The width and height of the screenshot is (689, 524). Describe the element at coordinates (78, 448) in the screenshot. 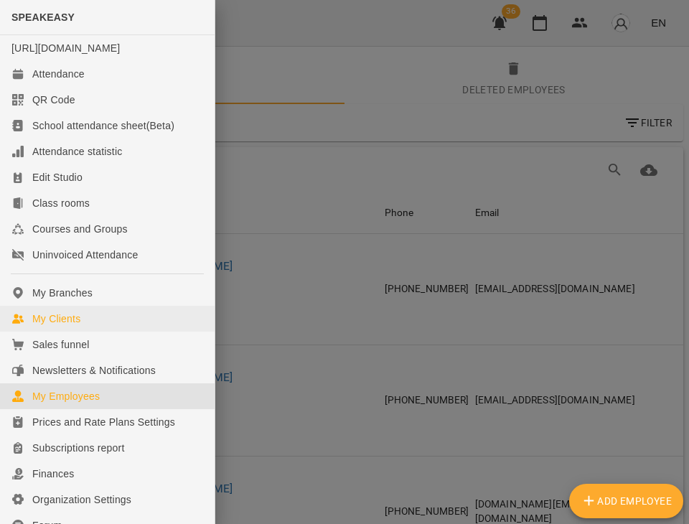

I see `div: Subscriptions report` at that location.